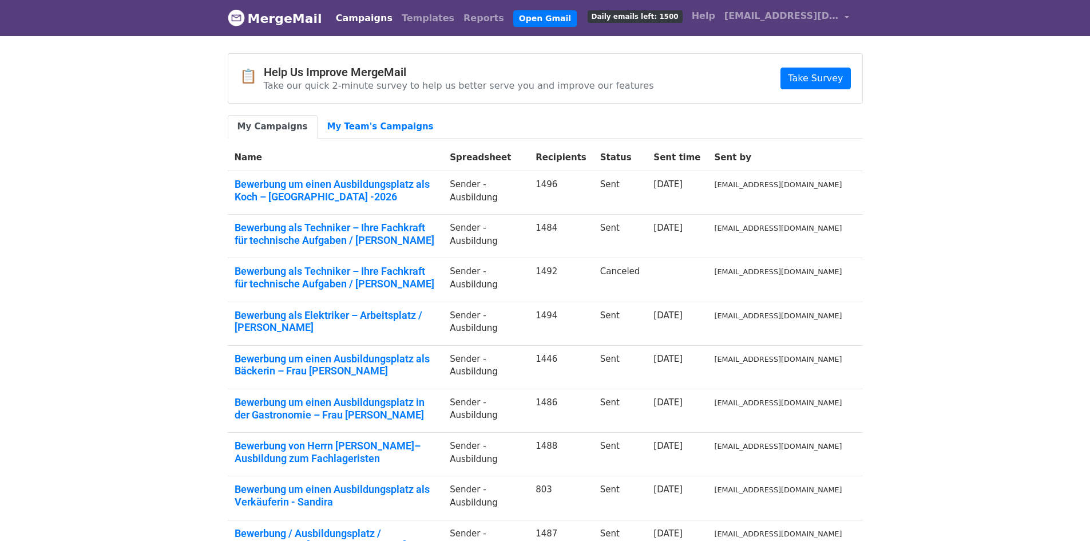 The image size is (1090, 541). What do you see at coordinates (364, 18) in the screenshot?
I see `a: Campaigns` at bounding box center [364, 18].